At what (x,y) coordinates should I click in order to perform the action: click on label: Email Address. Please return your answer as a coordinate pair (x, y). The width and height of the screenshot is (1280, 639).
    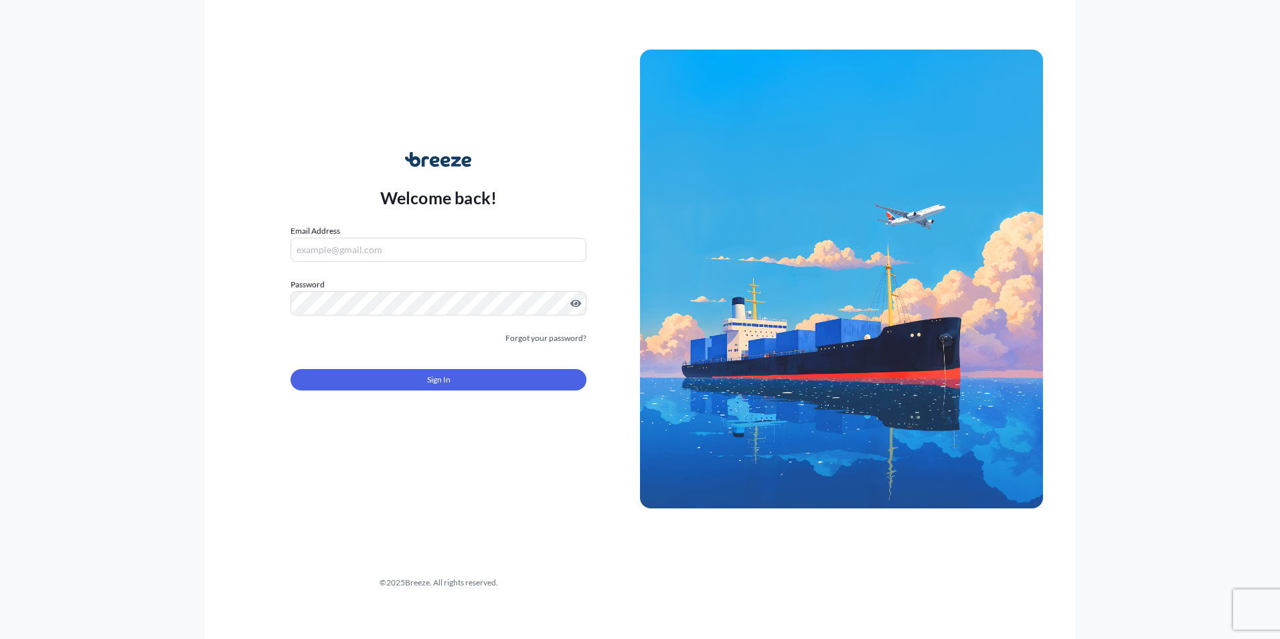
    Looking at the image, I should click on (315, 231).